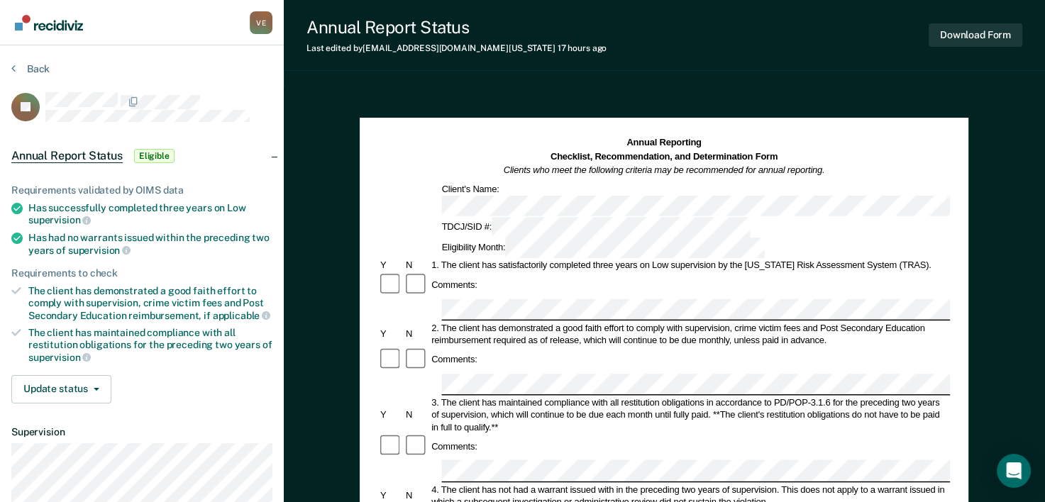 This screenshot has height=502, width=1045. What do you see at coordinates (690, 415) in the screenshot?
I see `div: 3. The client has maintained compliance with all restitution obligations in accordance to PD/POP-...` at bounding box center [690, 415].